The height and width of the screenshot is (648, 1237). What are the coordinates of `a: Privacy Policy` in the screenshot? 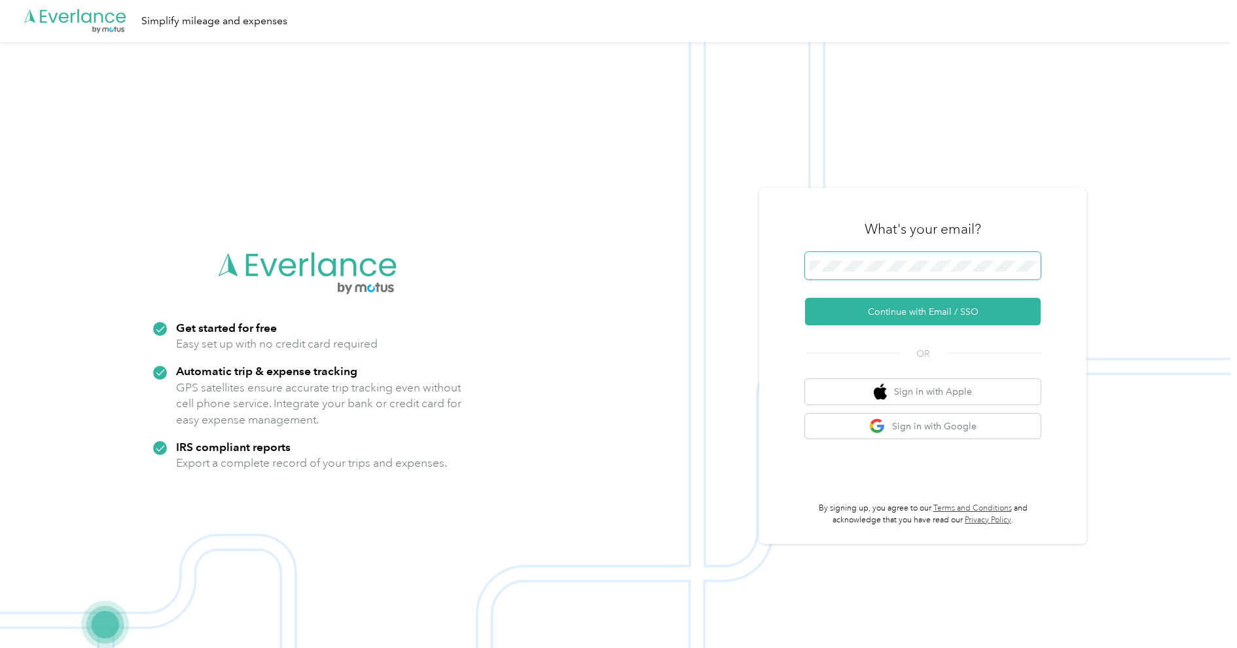 It's located at (988, 520).